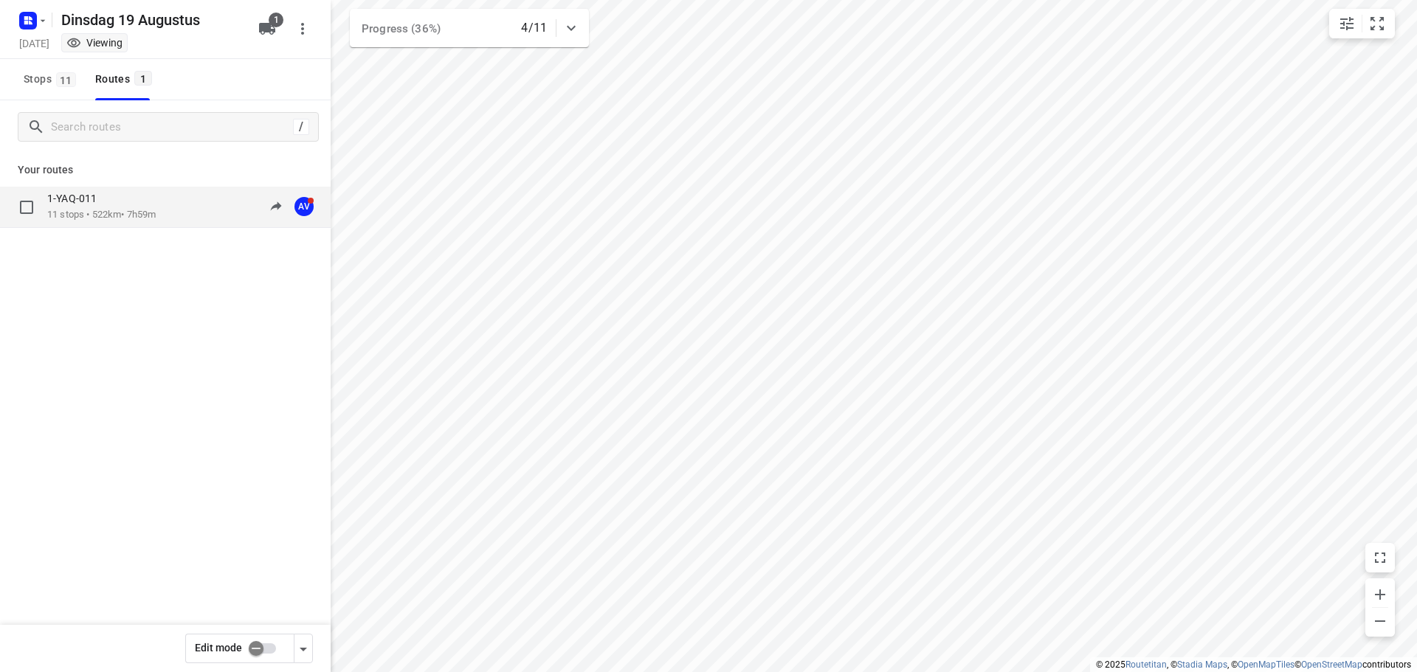 The width and height of the screenshot is (1417, 672). Describe the element at coordinates (534, 28) in the screenshot. I see `p: 4/11` at that location.